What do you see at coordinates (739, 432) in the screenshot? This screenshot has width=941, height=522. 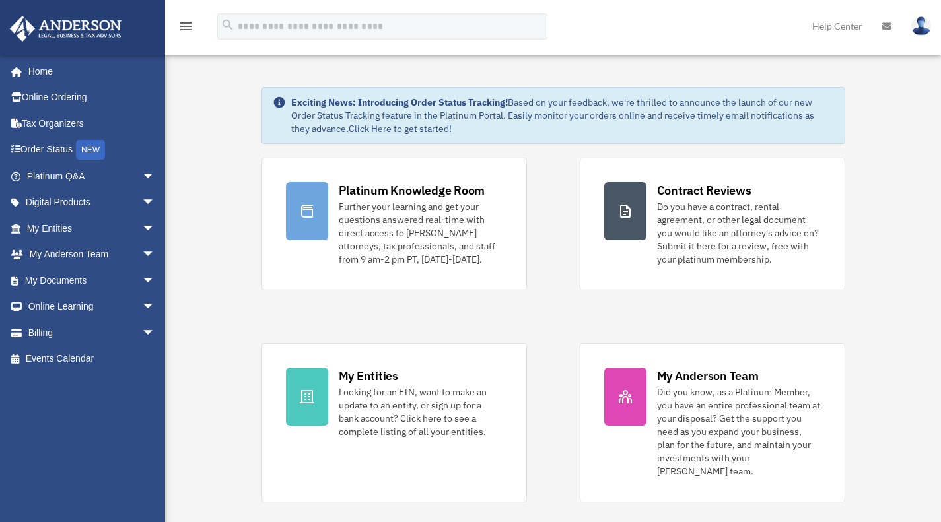 I see `div: Did you know, as a Platinum Member, you have an entire professional team at your disposal? Get th...` at bounding box center [739, 432].